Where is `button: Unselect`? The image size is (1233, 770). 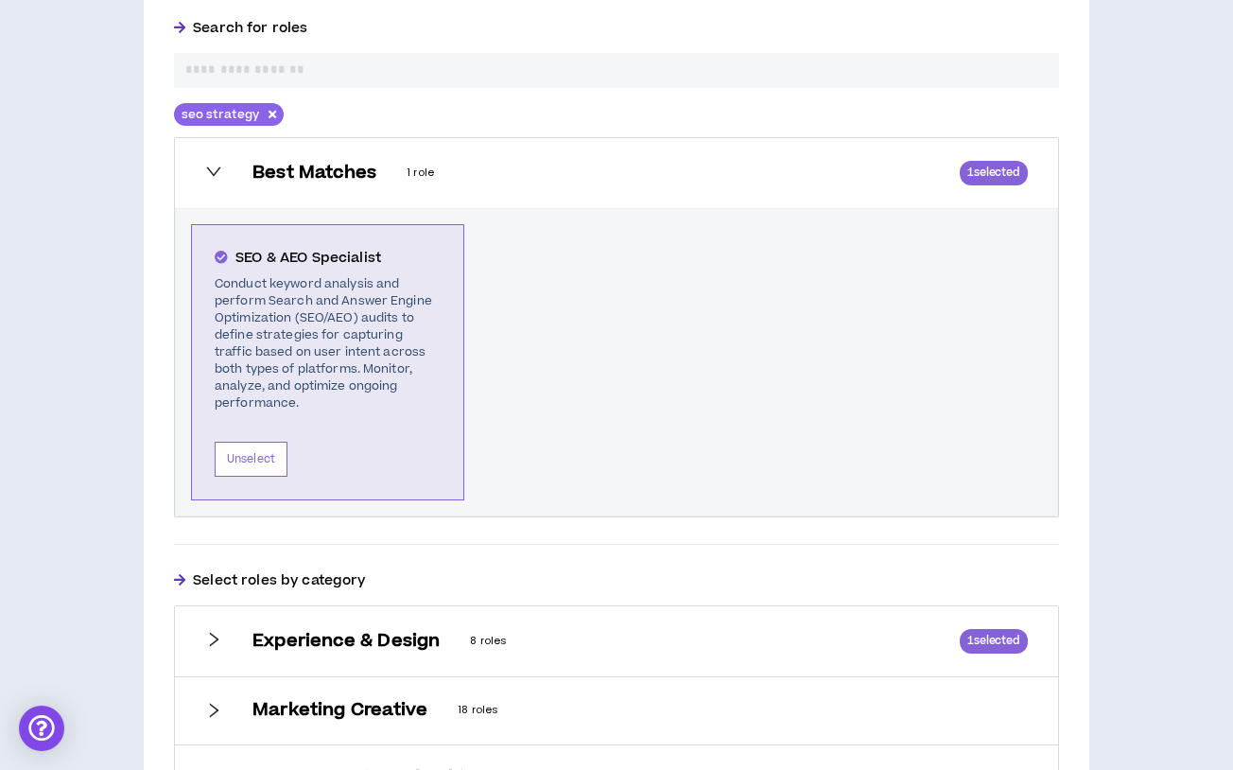 button: Unselect is located at coordinates (251, 459).